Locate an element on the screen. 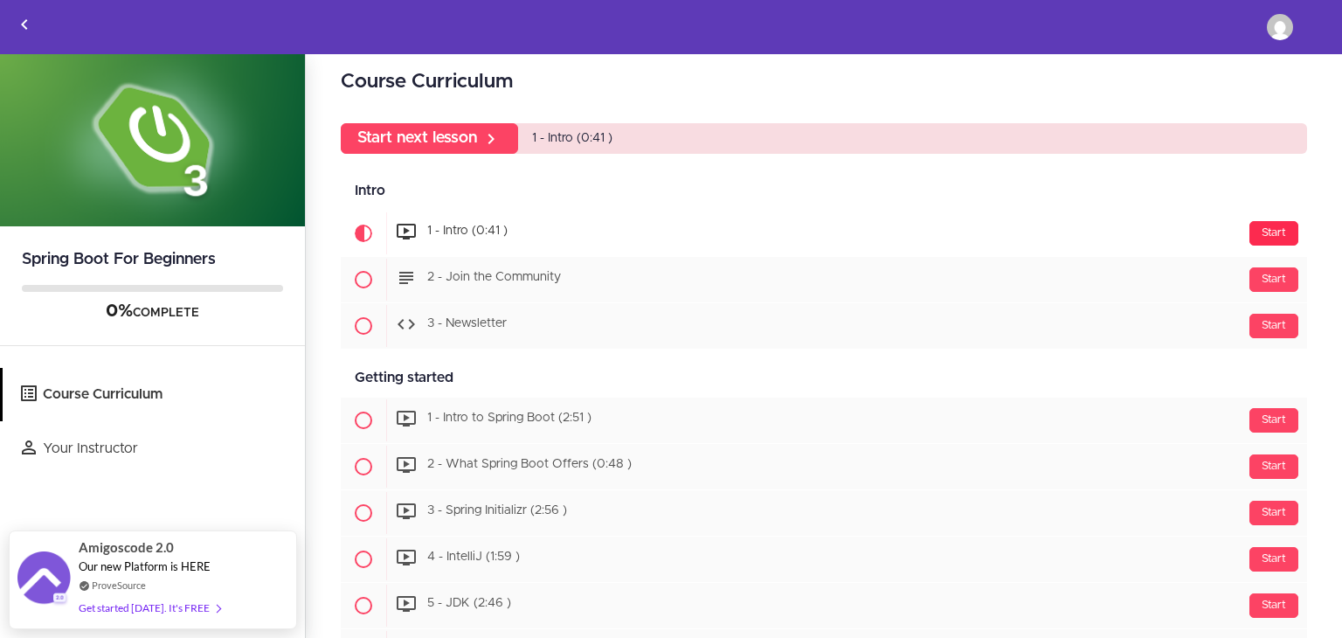  a: Start 3 - Newsletter is located at coordinates (824, 326).